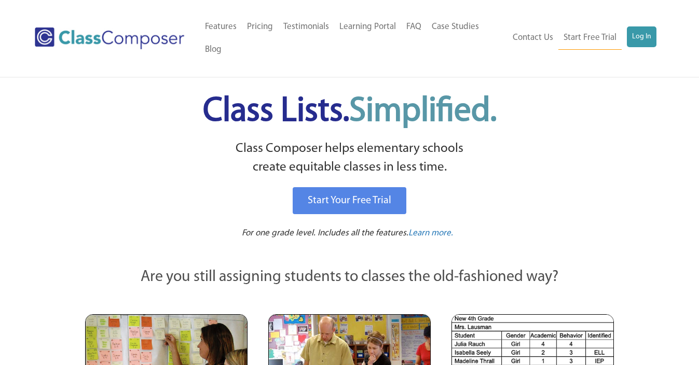  What do you see at coordinates (110, 38) in the screenshot?
I see `img: Class Composer` at bounding box center [110, 38].